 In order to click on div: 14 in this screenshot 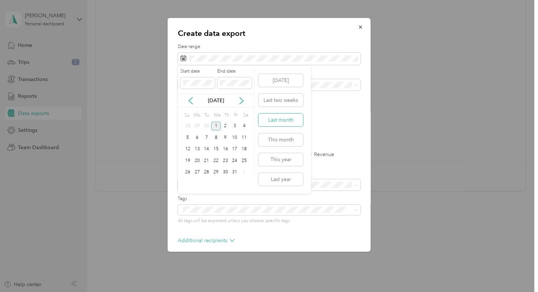, I will do `click(206, 149)`.